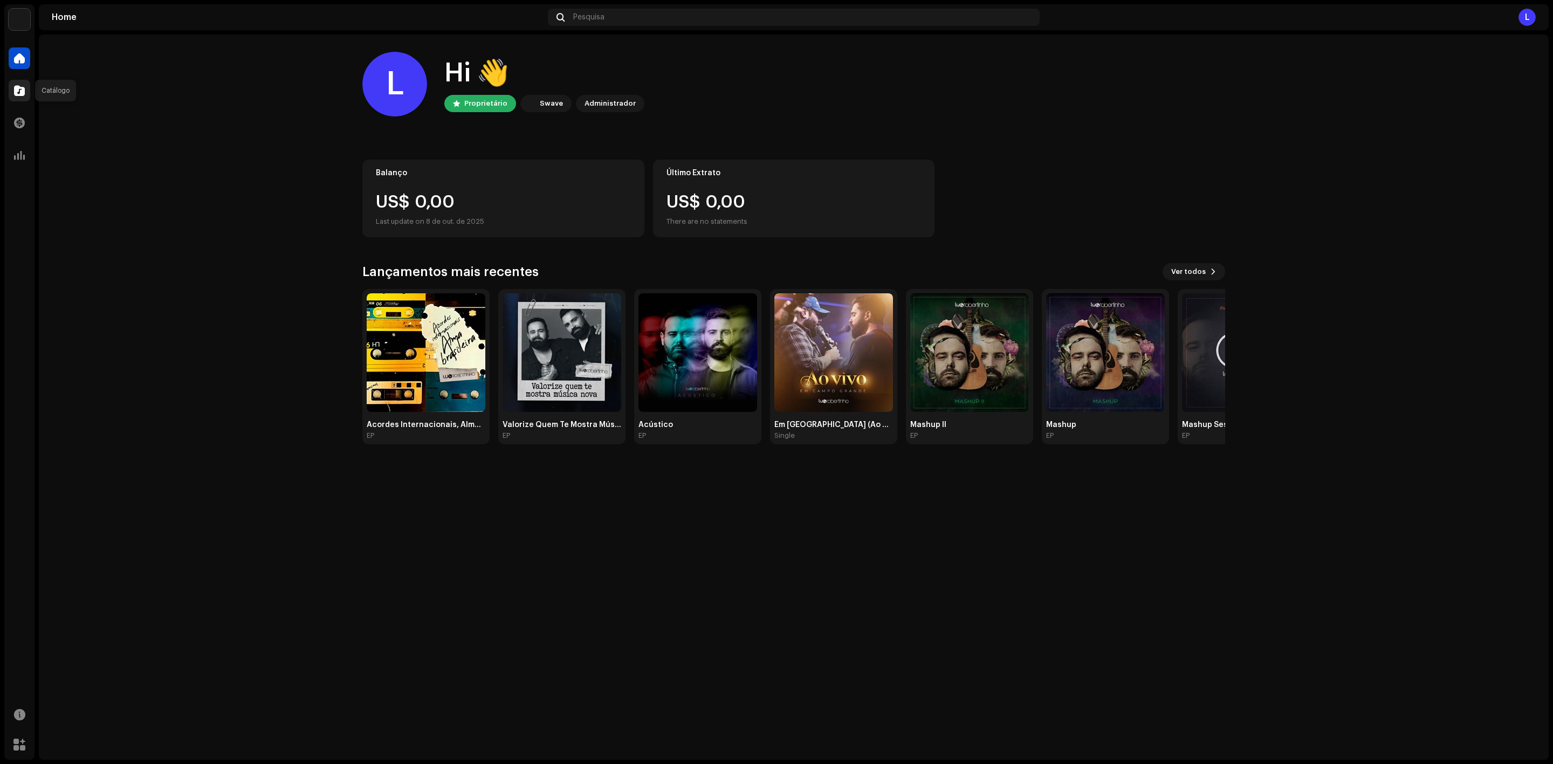 The width and height of the screenshot is (1553, 764). I want to click on h3: Lançamentos mais recentes, so click(450, 272).